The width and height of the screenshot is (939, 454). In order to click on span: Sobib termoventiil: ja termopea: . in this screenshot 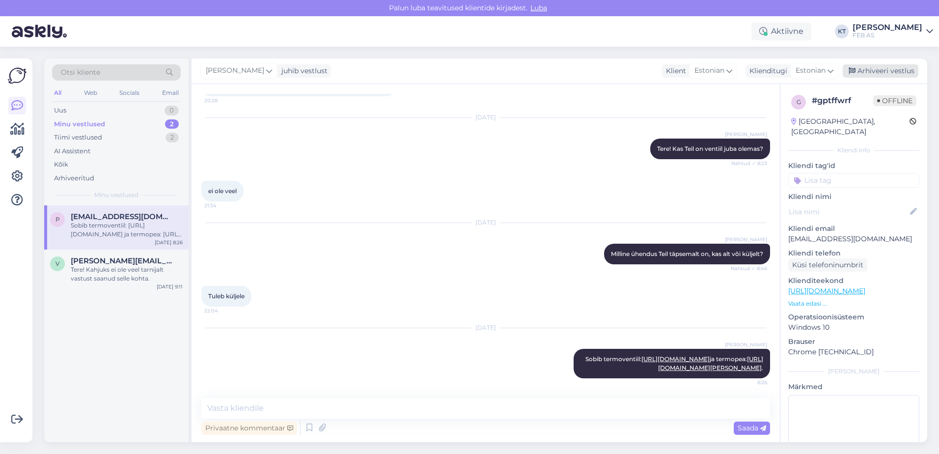, I will do `click(674, 363)`.